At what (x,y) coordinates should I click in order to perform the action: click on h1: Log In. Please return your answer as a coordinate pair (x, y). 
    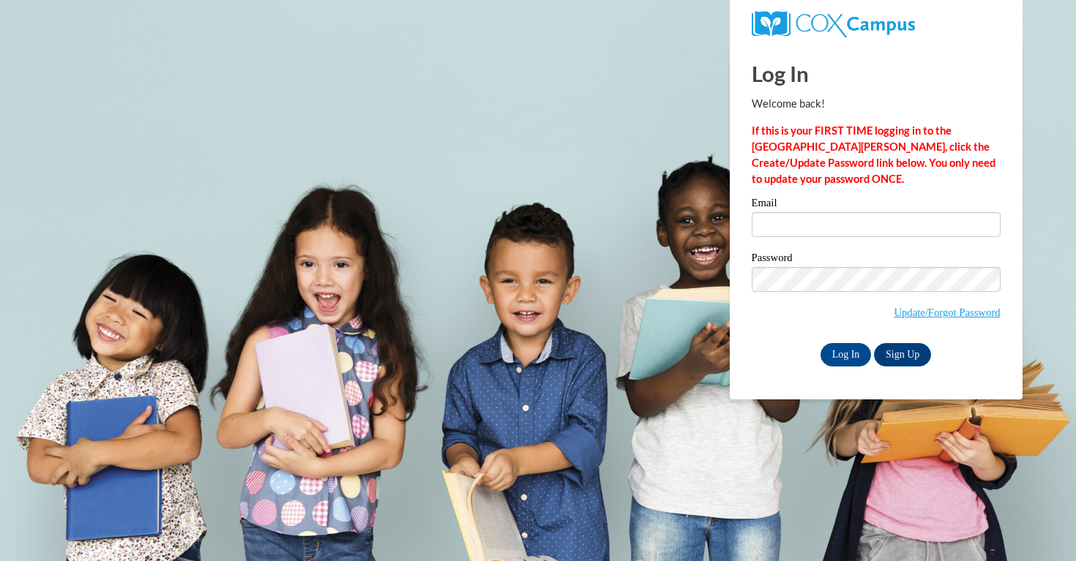
    Looking at the image, I should click on (876, 73).